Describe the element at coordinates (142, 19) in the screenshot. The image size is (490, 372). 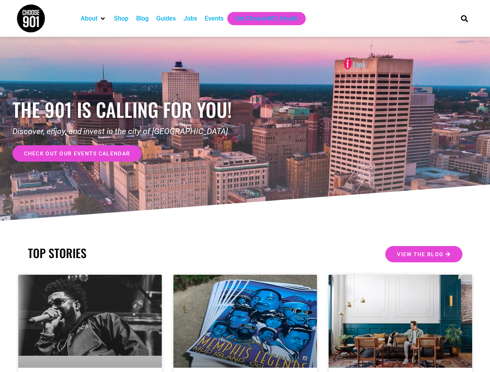
I see `a: Blog` at that location.